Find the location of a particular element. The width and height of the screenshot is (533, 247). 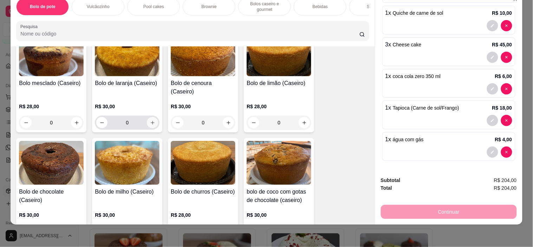

h4: Bolo de cenoura (Caseiro) is located at coordinates (203, 87).